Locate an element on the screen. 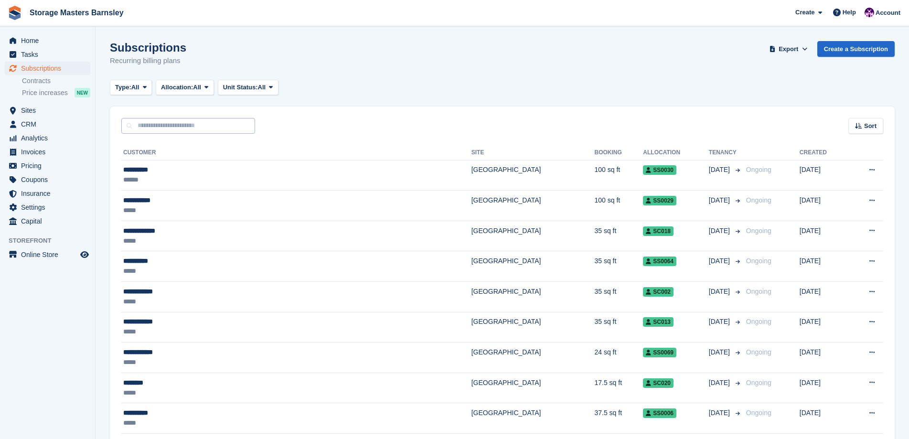 The image size is (909, 439). button: Type: All is located at coordinates (131, 87).